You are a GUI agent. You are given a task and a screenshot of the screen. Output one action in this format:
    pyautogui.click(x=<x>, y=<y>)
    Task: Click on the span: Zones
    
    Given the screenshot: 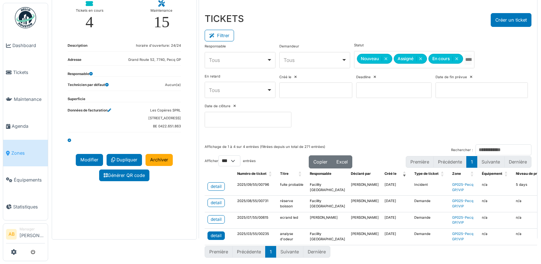 What is the action you would take?
    pyautogui.click(x=28, y=153)
    